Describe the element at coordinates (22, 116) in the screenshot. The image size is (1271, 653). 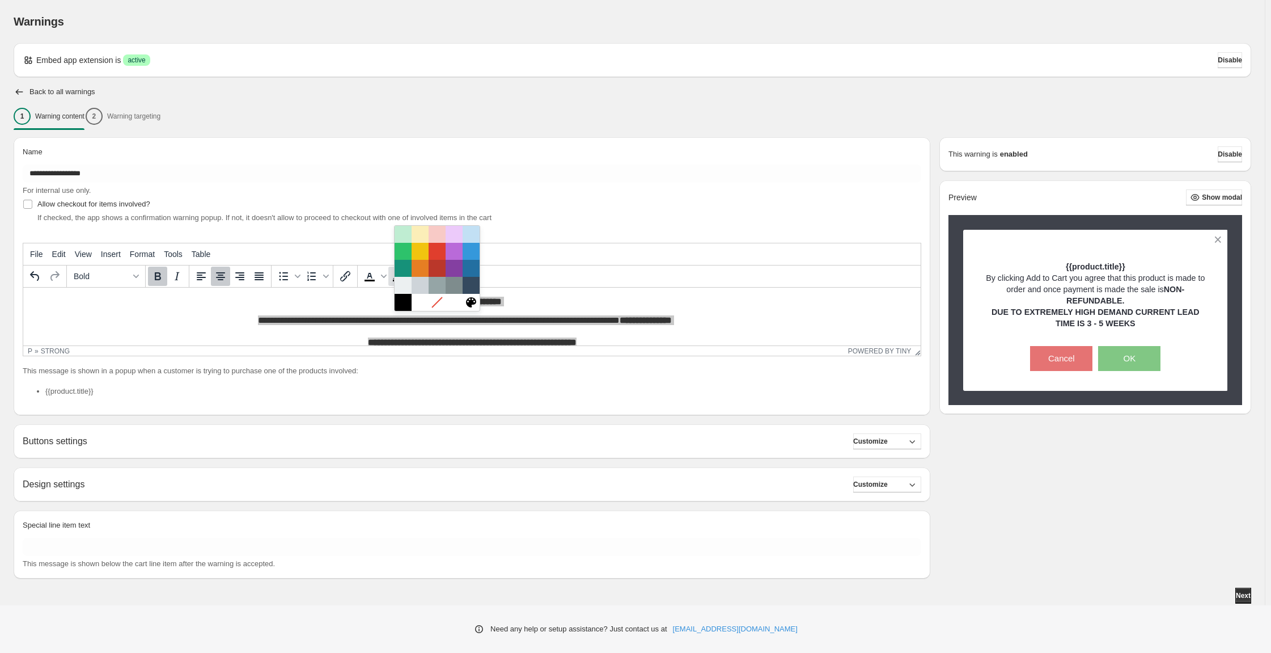
I see `div: 1` at that location.